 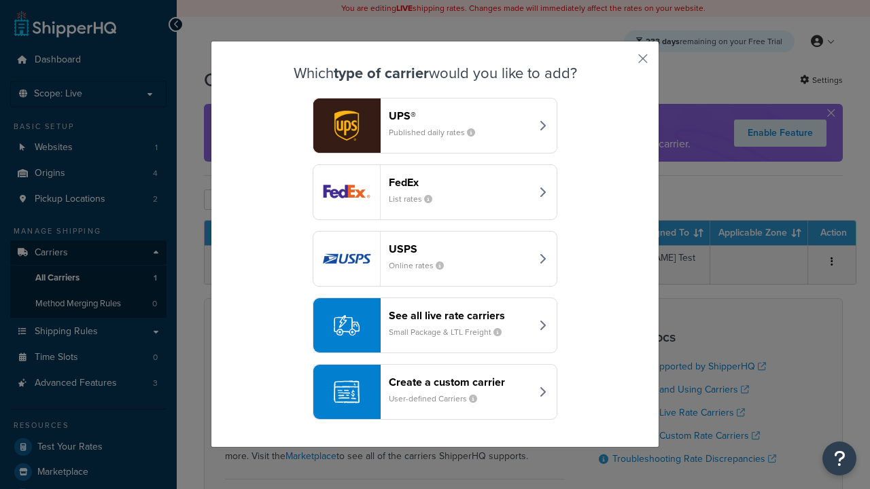 I want to click on img: fedEx logo, so click(x=347, y=192).